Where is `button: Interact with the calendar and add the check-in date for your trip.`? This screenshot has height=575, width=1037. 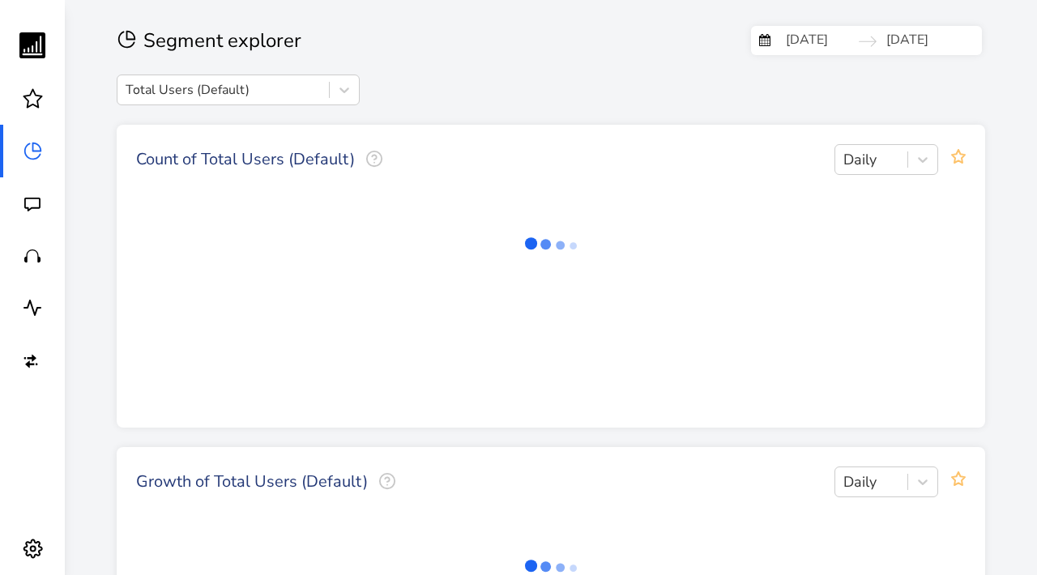
button: Interact with the calendar and add the check-in date for your trip. is located at coordinates (765, 39).